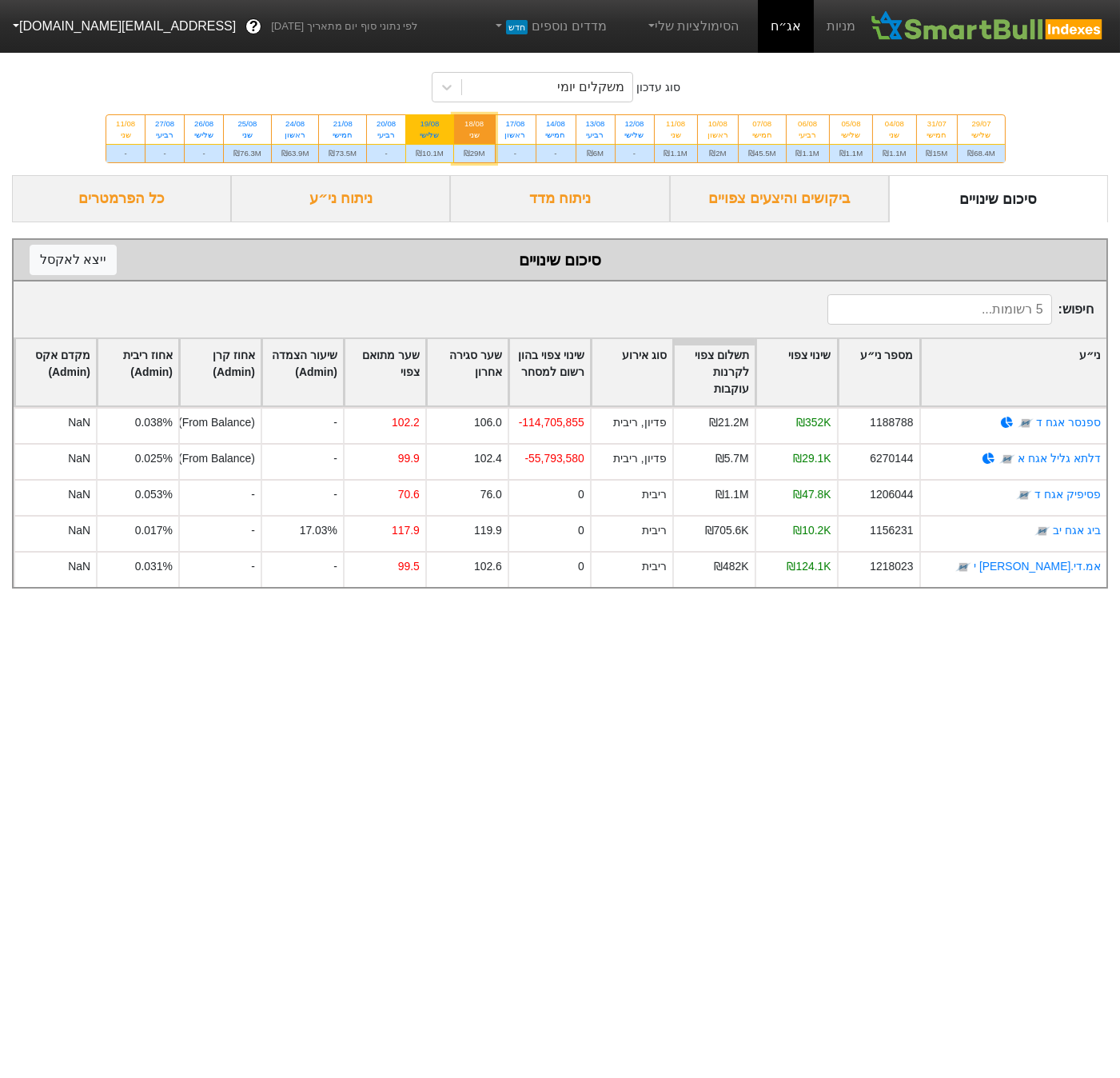 This screenshot has height=1078, width=1120. I want to click on div: 06/08, so click(808, 124).